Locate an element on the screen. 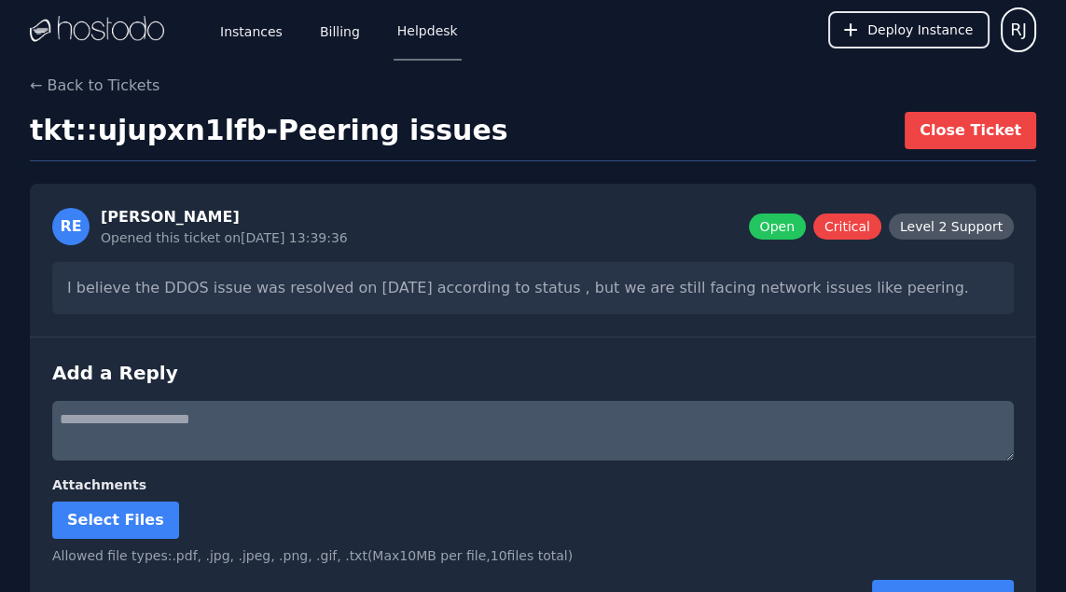 The width and height of the screenshot is (1066, 592). button: User menu is located at coordinates (1018, 30).